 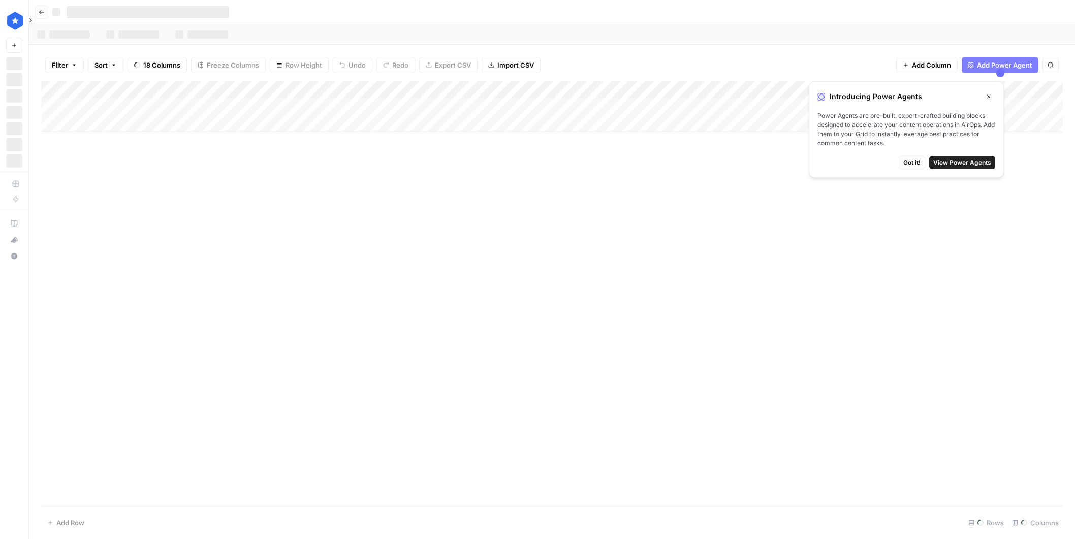 I want to click on span: Row Height, so click(x=304, y=65).